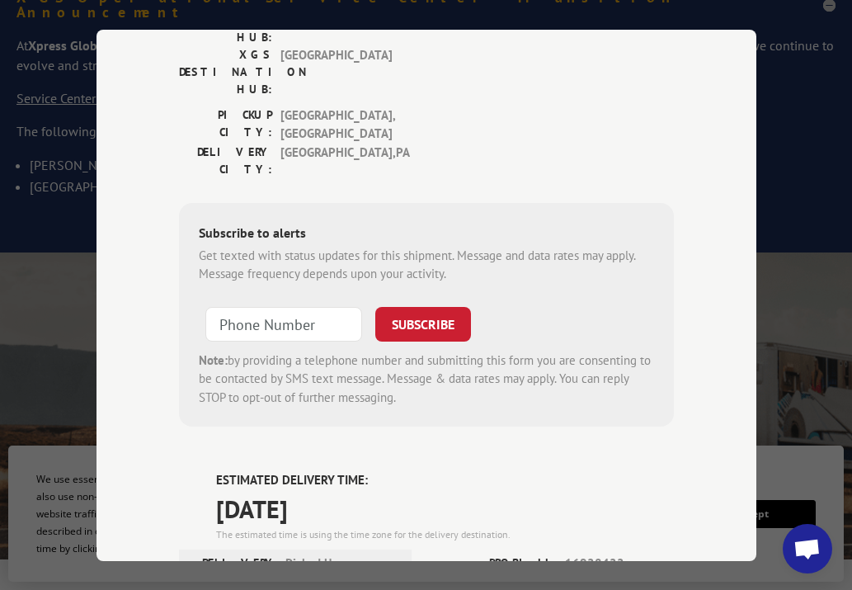 This screenshot has width=852, height=590. I want to click on a: Open chat, so click(808, 549).